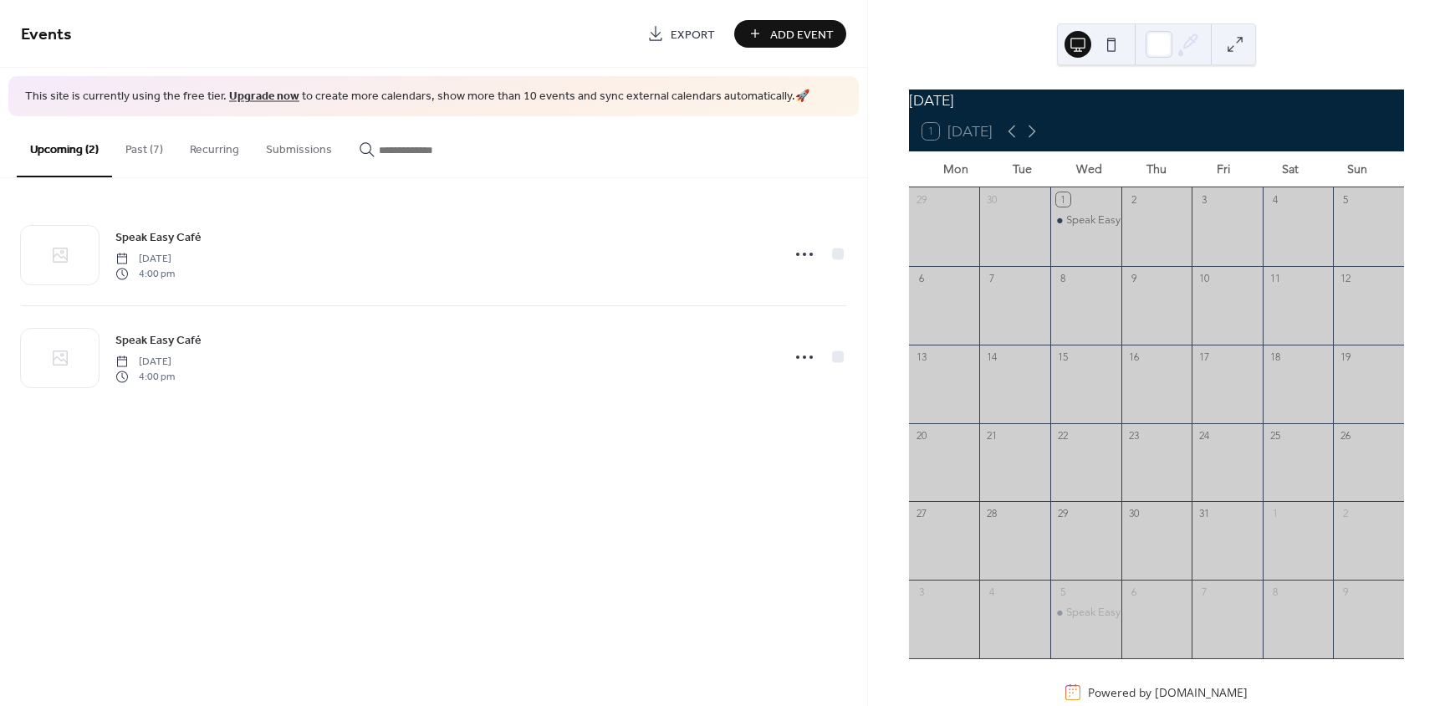 This screenshot has height=706, width=1445. What do you see at coordinates (992, 356) in the screenshot?
I see `div: 14` at bounding box center [992, 356].